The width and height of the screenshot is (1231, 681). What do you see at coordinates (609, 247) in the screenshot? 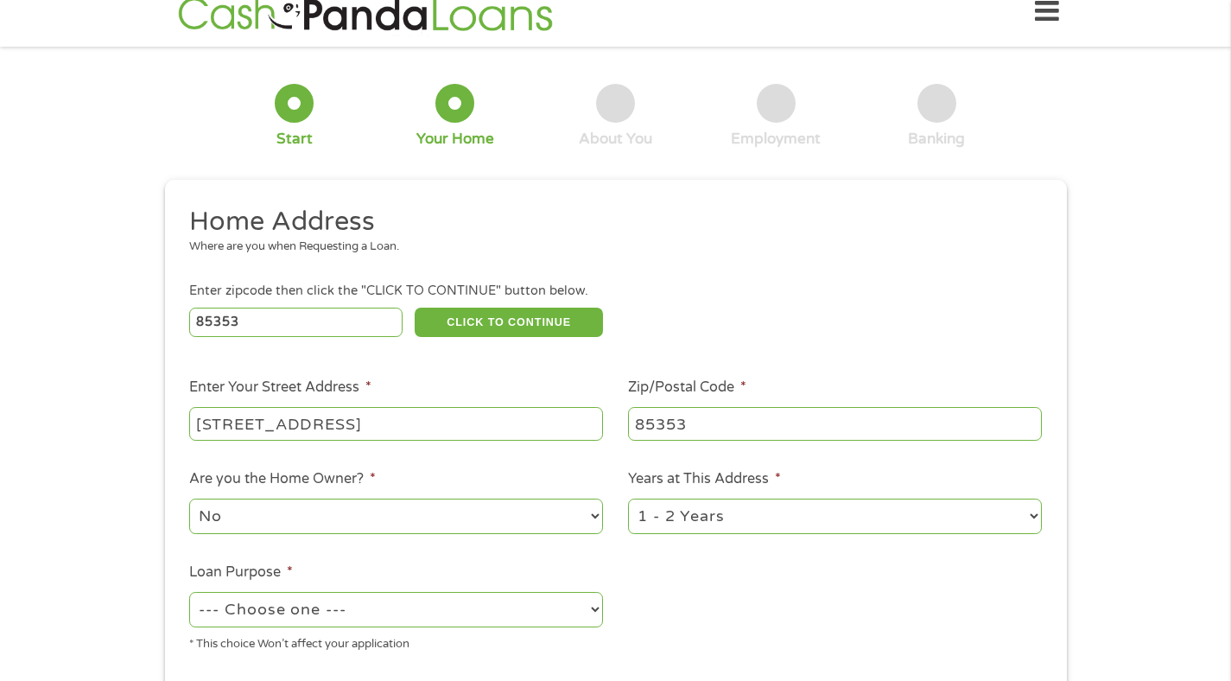
I see `div: Where are you when Requesting a Loan.` at bounding box center [609, 247].